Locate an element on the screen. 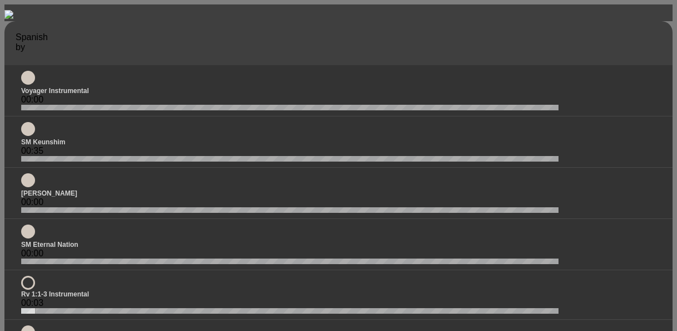 Image resolution: width=677 pixels, height=331 pixels. img: songbox-logo-white.png is located at coordinates (9, 14).